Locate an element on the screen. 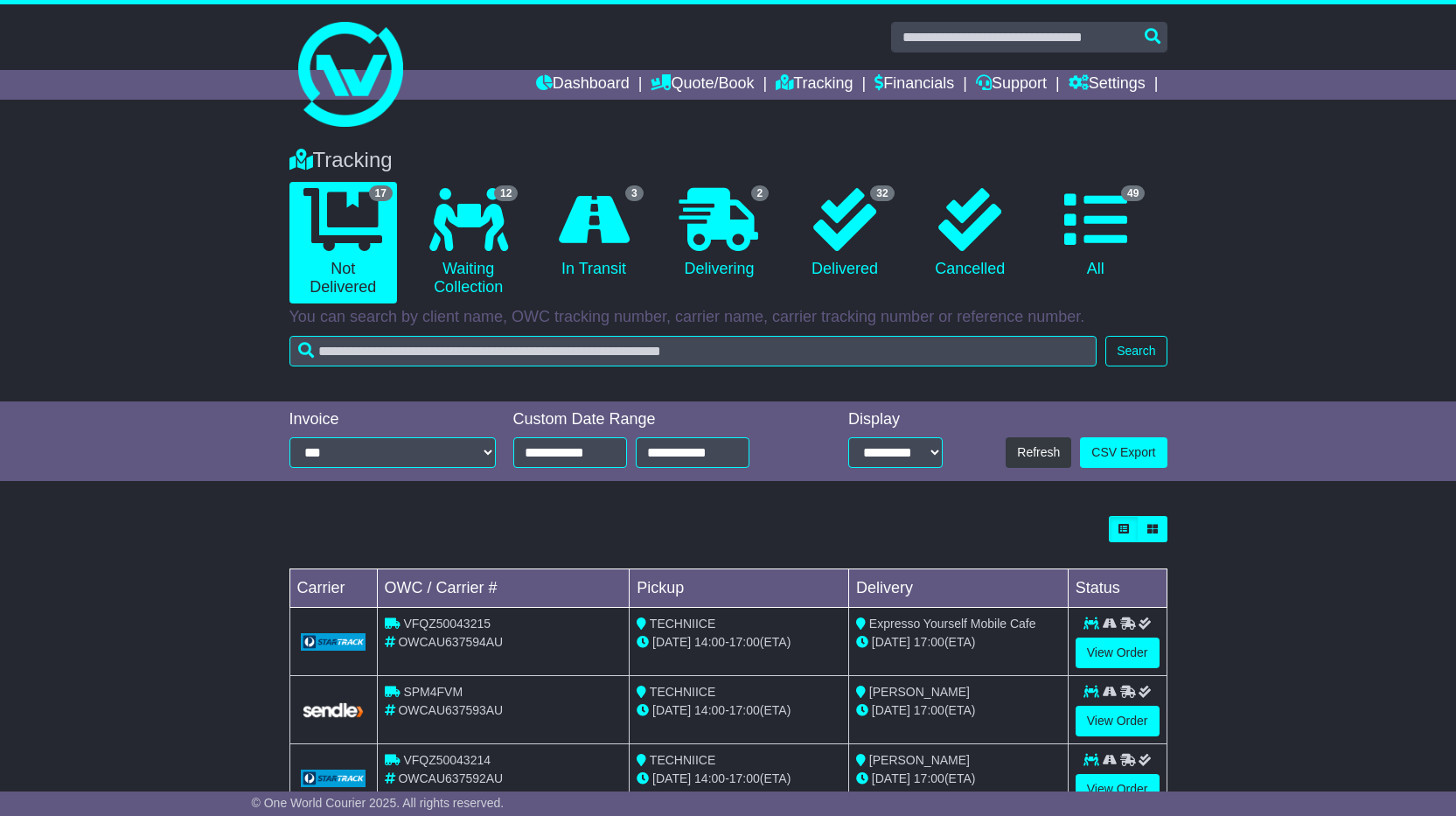 The width and height of the screenshot is (1456, 816). td: Delivery is located at coordinates (958, 588).